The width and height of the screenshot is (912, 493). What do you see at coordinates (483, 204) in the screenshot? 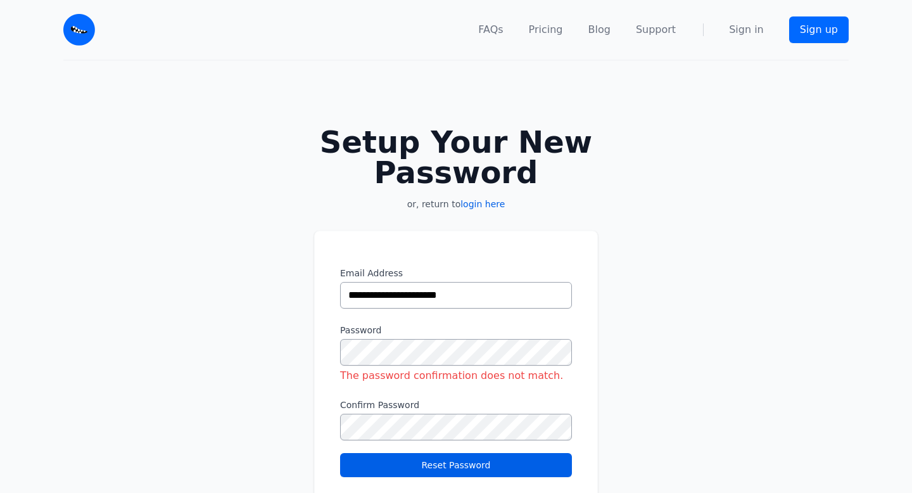
I see `a: login here` at bounding box center [483, 204].